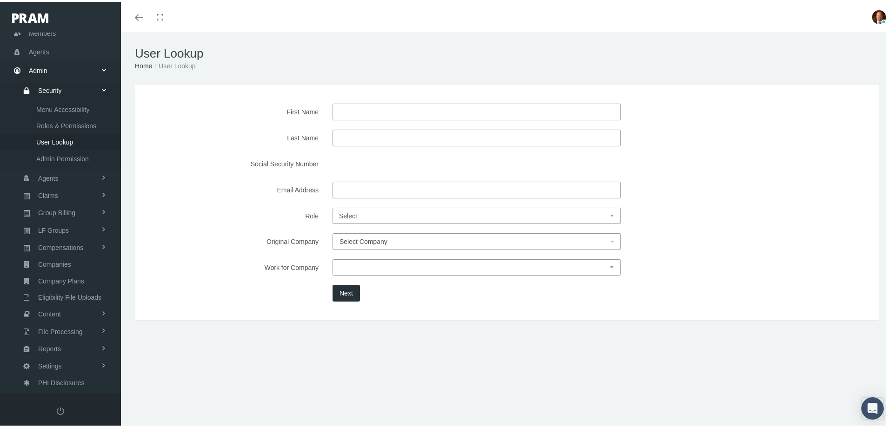 Image resolution: width=886 pixels, height=427 pixels. What do you see at coordinates (50, 365) in the screenshot?
I see `span: Settings` at bounding box center [50, 365].